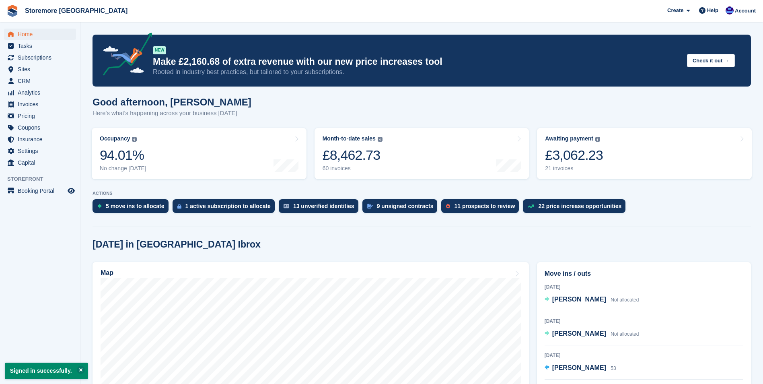 This screenshot has height=384, width=763. Describe the element at coordinates (228, 206) in the screenshot. I see `div: 1 active subscription to allocate` at that location.